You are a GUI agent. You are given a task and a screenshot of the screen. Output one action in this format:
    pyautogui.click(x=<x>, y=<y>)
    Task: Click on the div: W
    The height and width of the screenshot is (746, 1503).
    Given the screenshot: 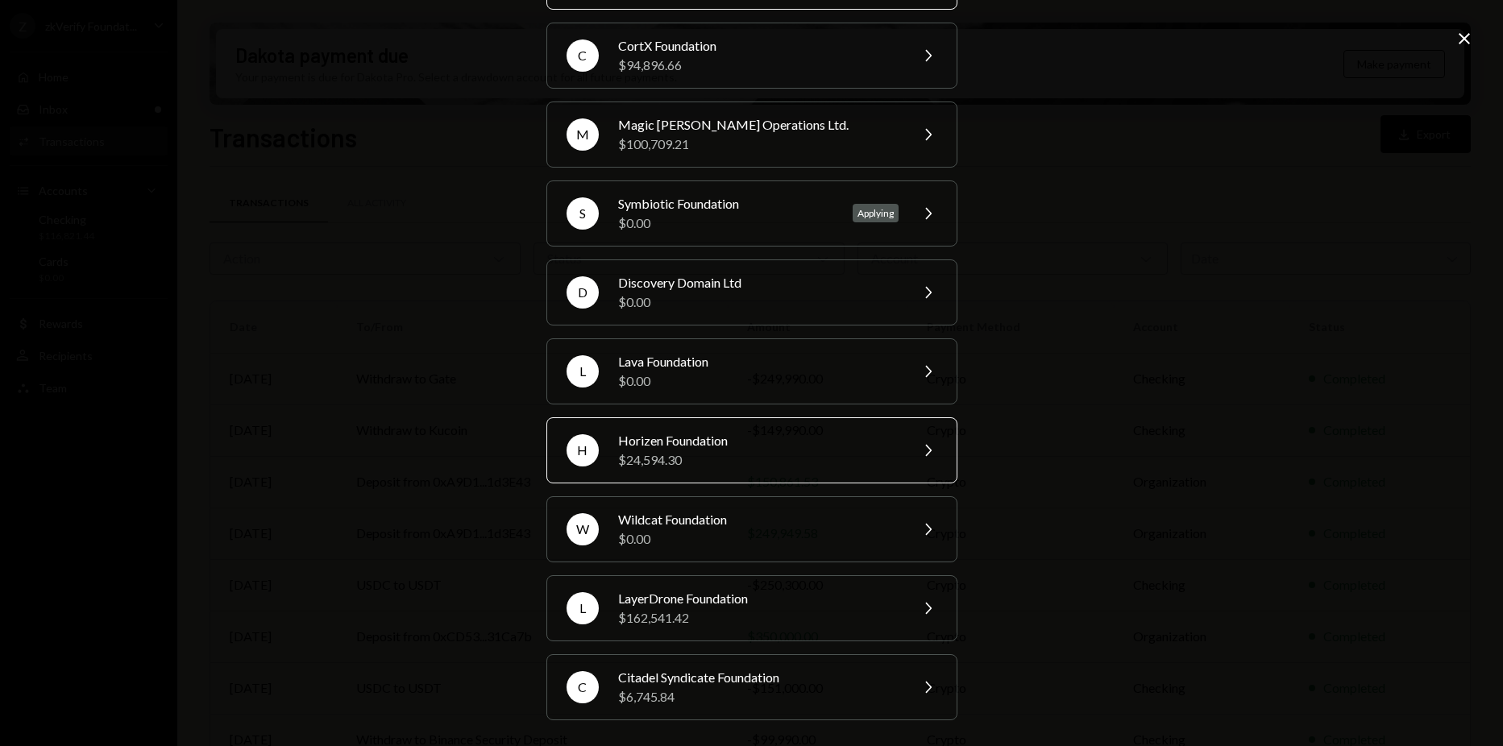 What is the action you would take?
    pyautogui.click(x=583, y=530)
    